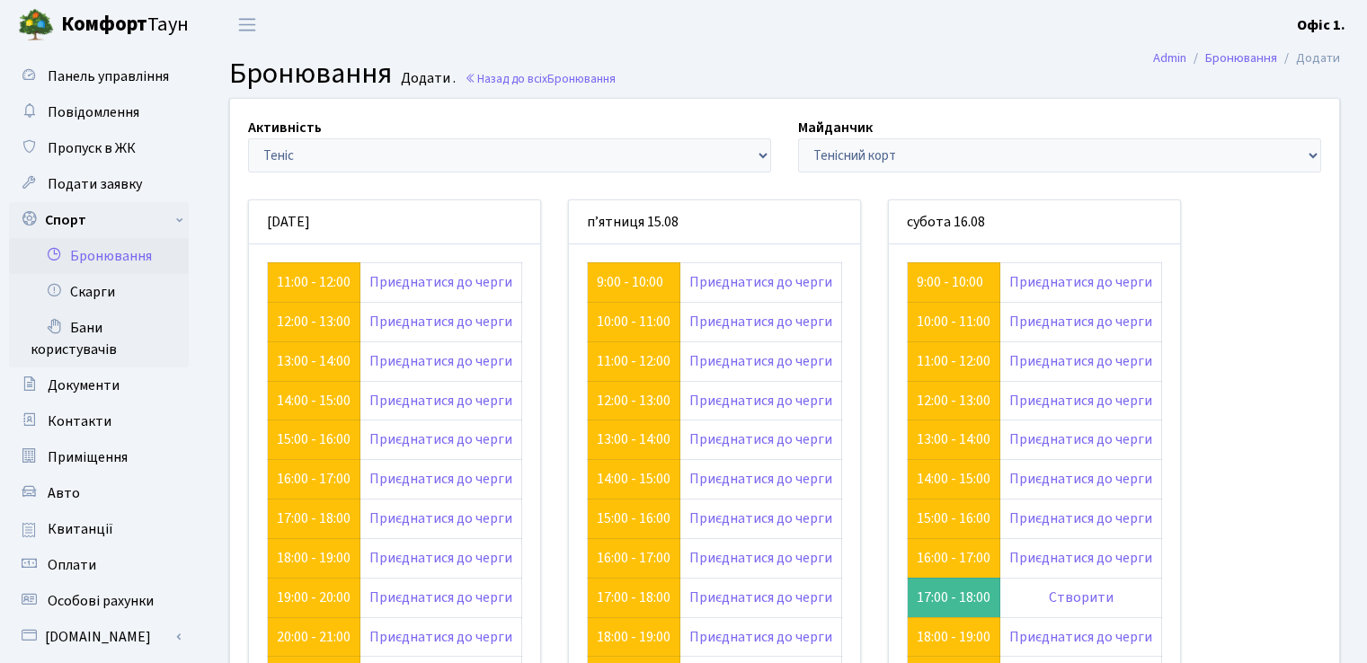 The image size is (1367, 663). What do you see at coordinates (715, 222) in the screenshot?
I see `div: п’ятниця 15.08` at bounding box center [715, 222].